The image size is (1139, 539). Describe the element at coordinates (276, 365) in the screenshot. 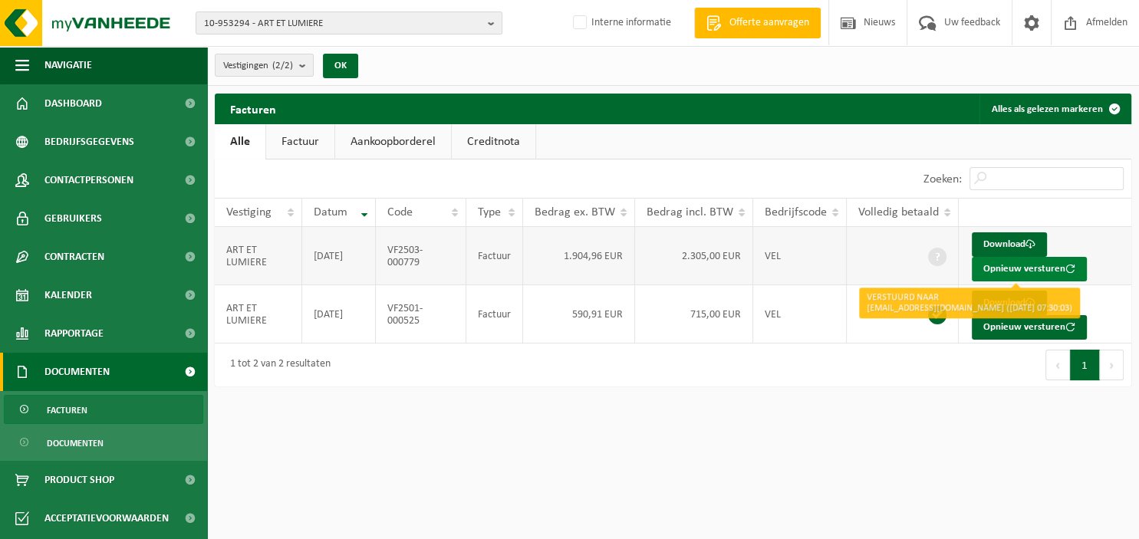

I see `div: 1 tot 2 van 2 resultaten` at that location.